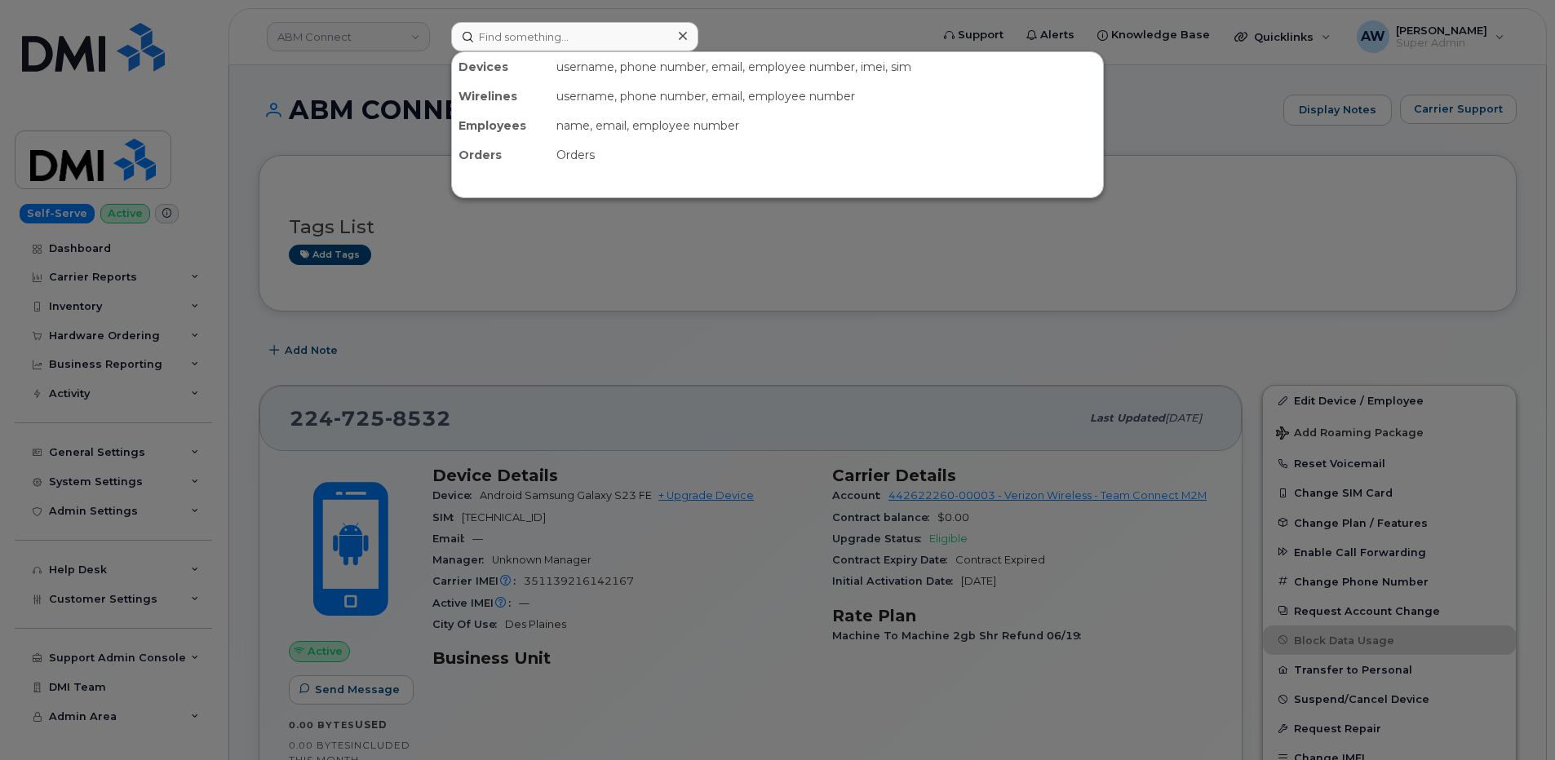 Image resolution: width=1555 pixels, height=760 pixels. Describe the element at coordinates (501, 67) in the screenshot. I see `div: Devices` at that location.